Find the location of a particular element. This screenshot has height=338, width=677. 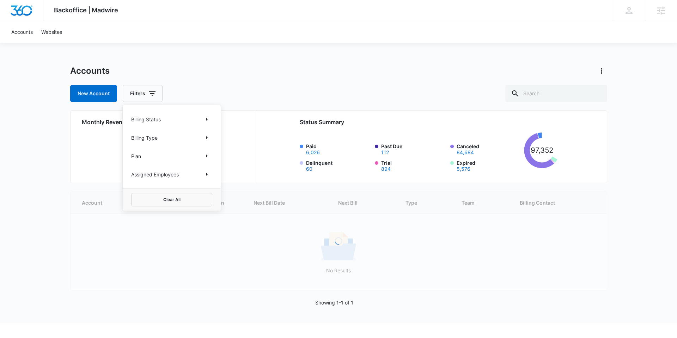

button: Trial is located at coordinates (386, 169).